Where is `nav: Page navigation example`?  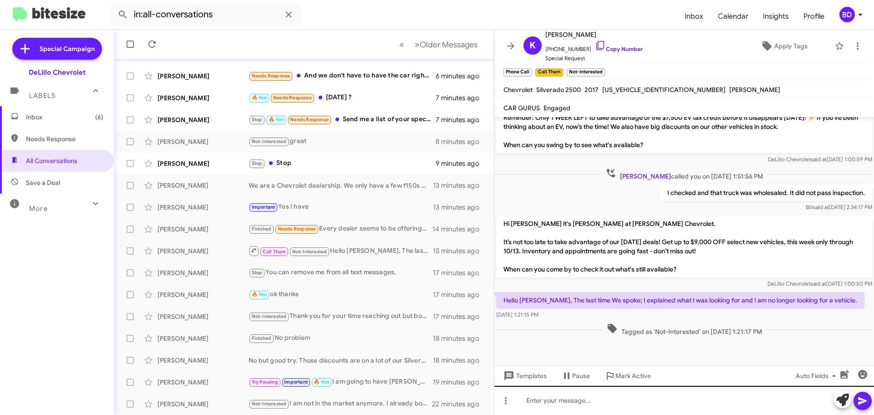 nav: Page navigation example is located at coordinates (439, 44).